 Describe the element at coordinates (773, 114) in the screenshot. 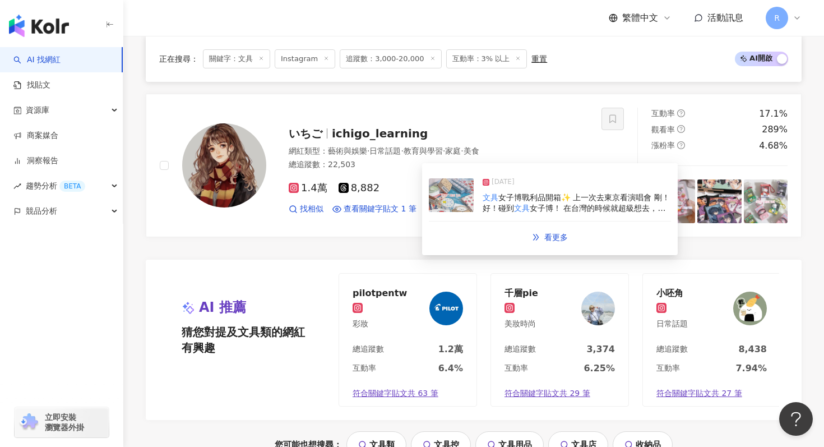

I see `div: 17.1%` at that location.